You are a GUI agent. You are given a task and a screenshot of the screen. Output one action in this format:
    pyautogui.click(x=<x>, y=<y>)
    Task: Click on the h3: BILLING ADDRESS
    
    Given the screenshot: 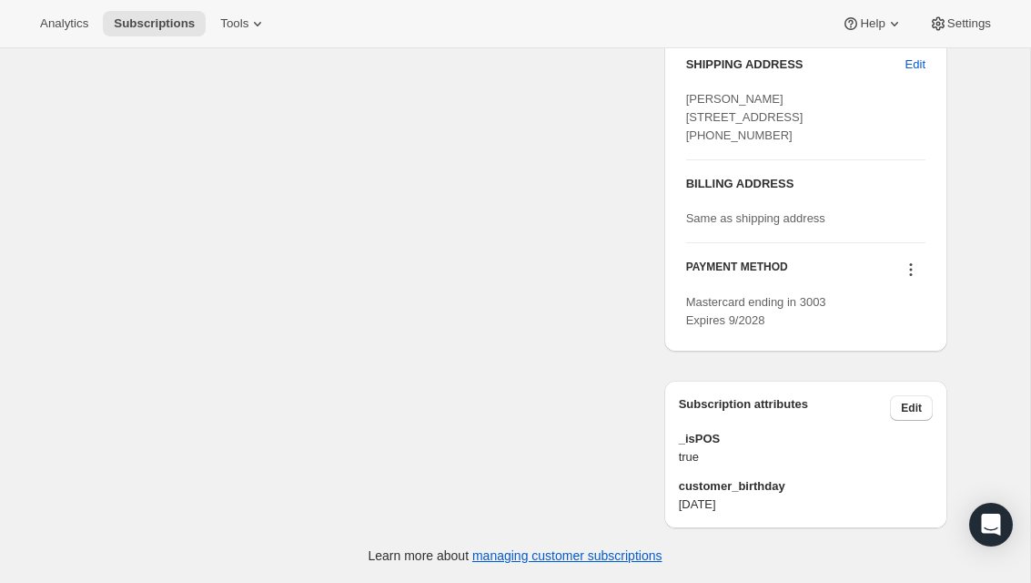 What is the action you would take?
    pyautogui.click(x=806, y=184)
    